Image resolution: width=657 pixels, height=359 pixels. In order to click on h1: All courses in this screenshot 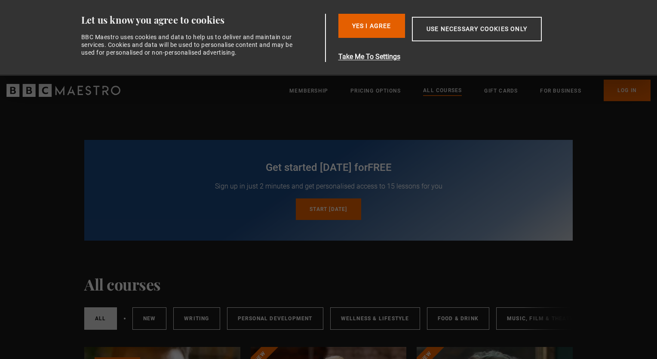, I will do `click(123, 284)`.